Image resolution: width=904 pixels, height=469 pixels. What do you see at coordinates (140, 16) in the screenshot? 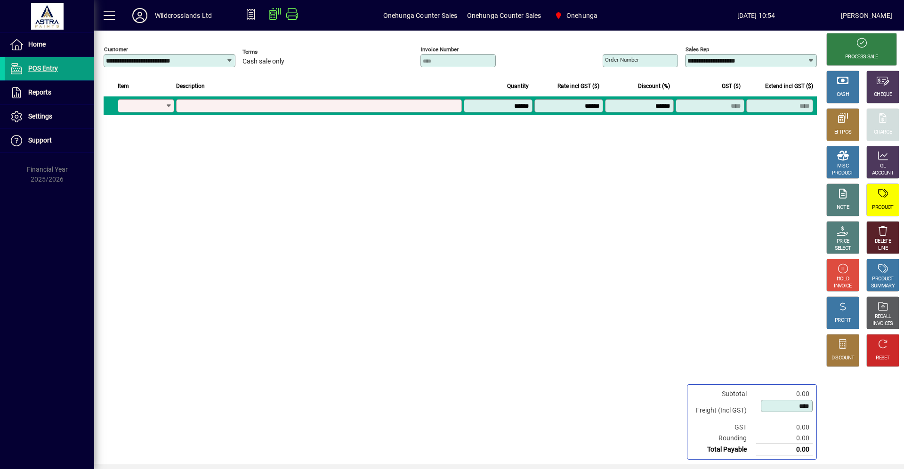
I see `button: Profile` at bounding box center [140, 16].